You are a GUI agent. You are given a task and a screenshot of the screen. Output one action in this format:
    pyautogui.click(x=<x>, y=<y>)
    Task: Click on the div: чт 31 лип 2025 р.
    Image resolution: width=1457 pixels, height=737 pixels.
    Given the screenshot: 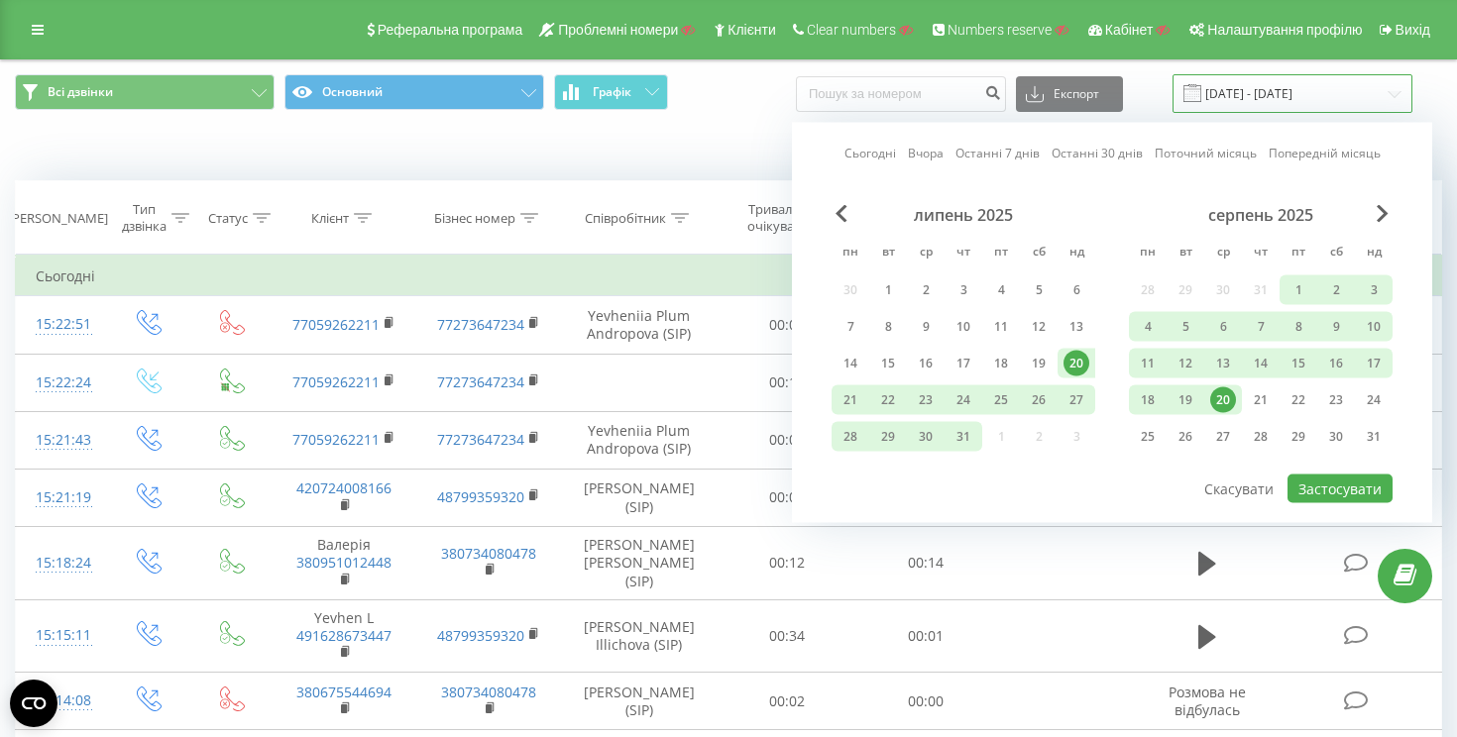 What is the action you would take?
    pyautogui.click(x=963, y=437)
    